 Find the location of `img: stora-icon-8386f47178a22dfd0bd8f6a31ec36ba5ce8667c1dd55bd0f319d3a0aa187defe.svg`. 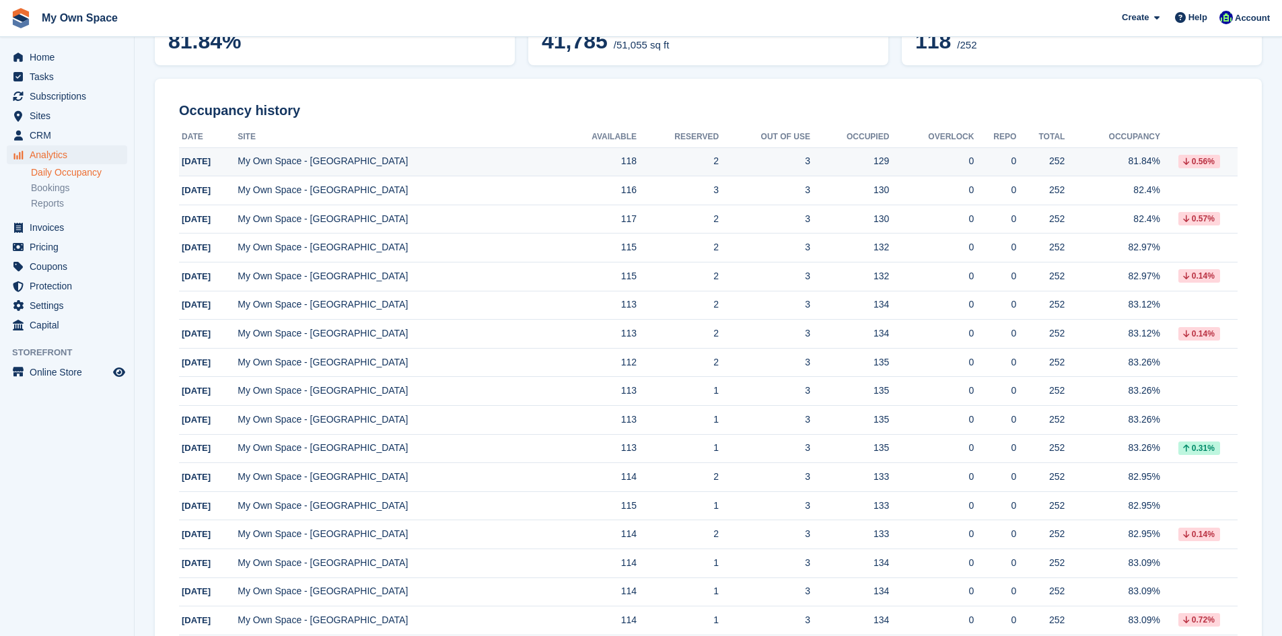

img: stora-icon-8386f47178a22dfd0bd8f6a31ec36ba5ce8667c1dd55bd0f319d3a0aa187defe.svg is located at coordinates (21, 18).